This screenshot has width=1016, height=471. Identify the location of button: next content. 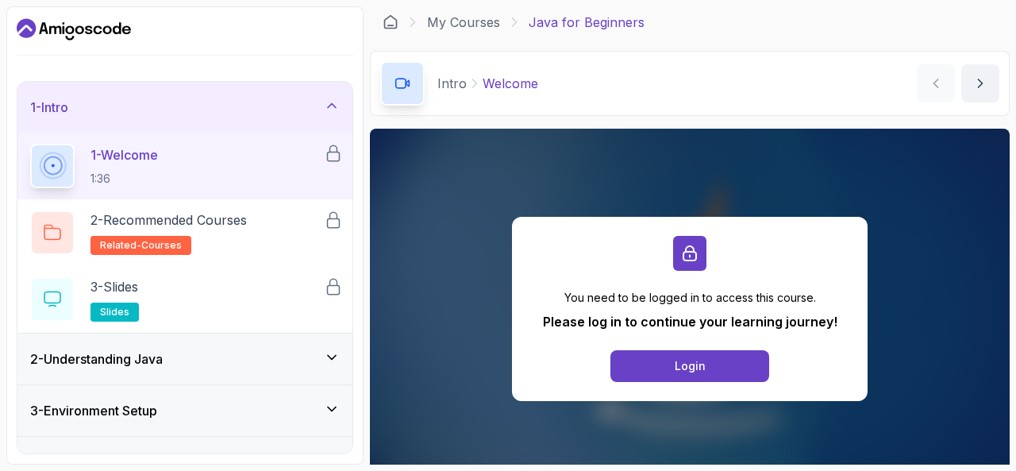
(980, 83).